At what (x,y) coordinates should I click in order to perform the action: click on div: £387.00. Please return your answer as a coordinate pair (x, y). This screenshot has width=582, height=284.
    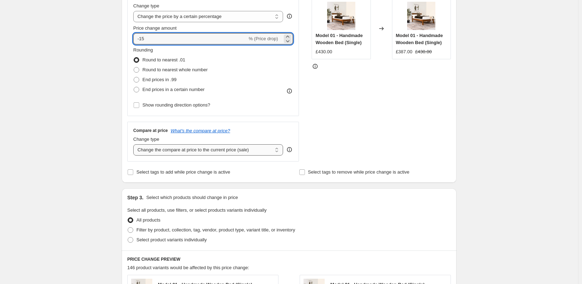
    Looking at the image, I should click on (404, 52).